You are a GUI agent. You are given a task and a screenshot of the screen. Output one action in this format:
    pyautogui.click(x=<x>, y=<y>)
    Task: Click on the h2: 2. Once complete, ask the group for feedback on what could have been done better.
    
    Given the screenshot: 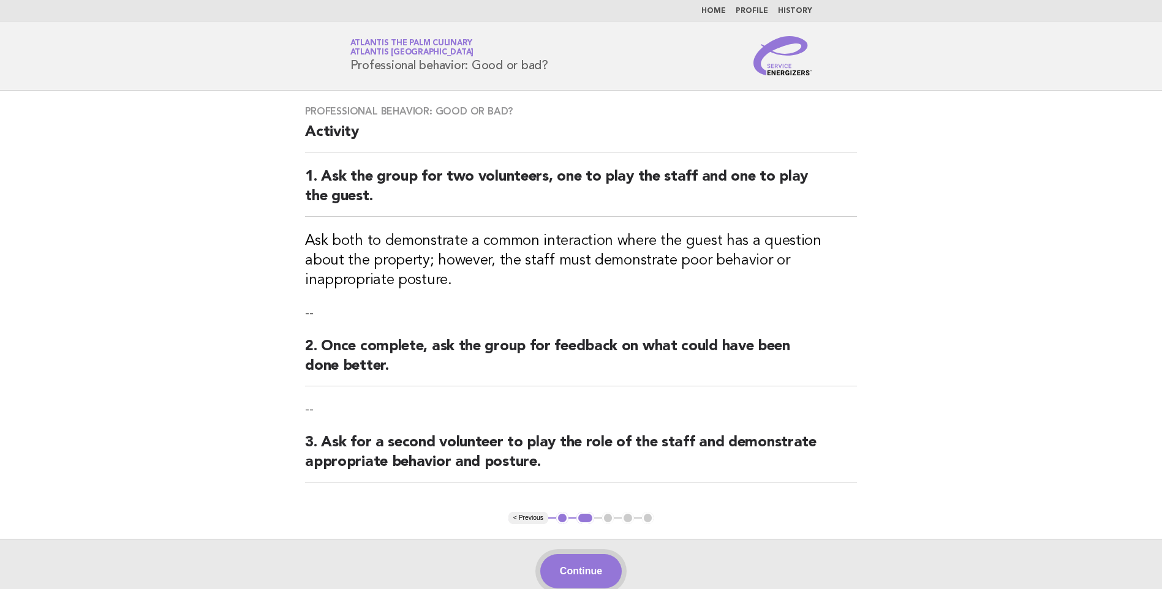 What is the action you would take?
    pyautogui.click(x=581, y=361)
    